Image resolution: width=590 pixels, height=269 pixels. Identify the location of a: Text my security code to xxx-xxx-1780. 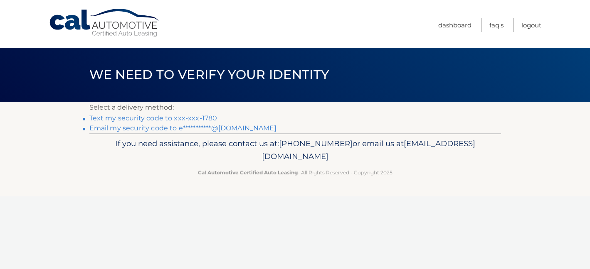
(153, 118).